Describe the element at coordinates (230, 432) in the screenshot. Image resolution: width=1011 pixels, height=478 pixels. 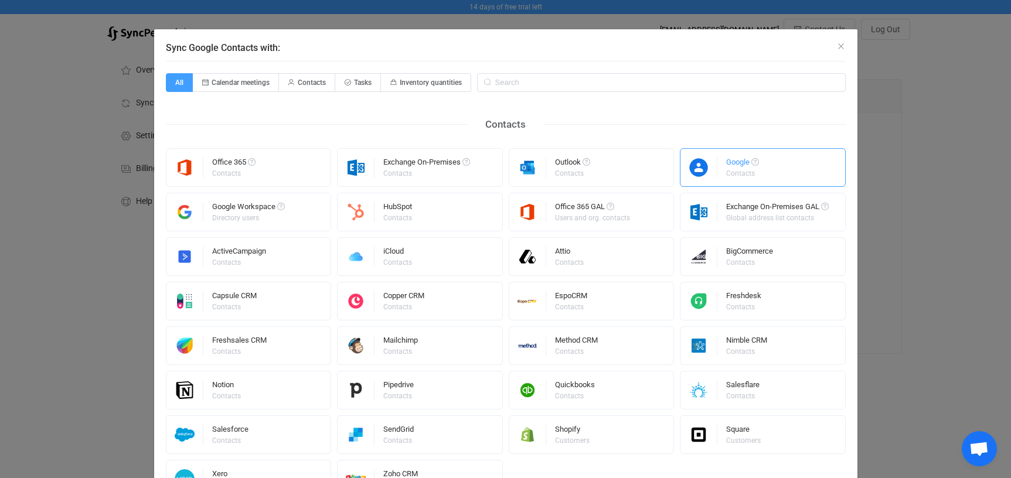
I see `div: Salesforce` at that location.